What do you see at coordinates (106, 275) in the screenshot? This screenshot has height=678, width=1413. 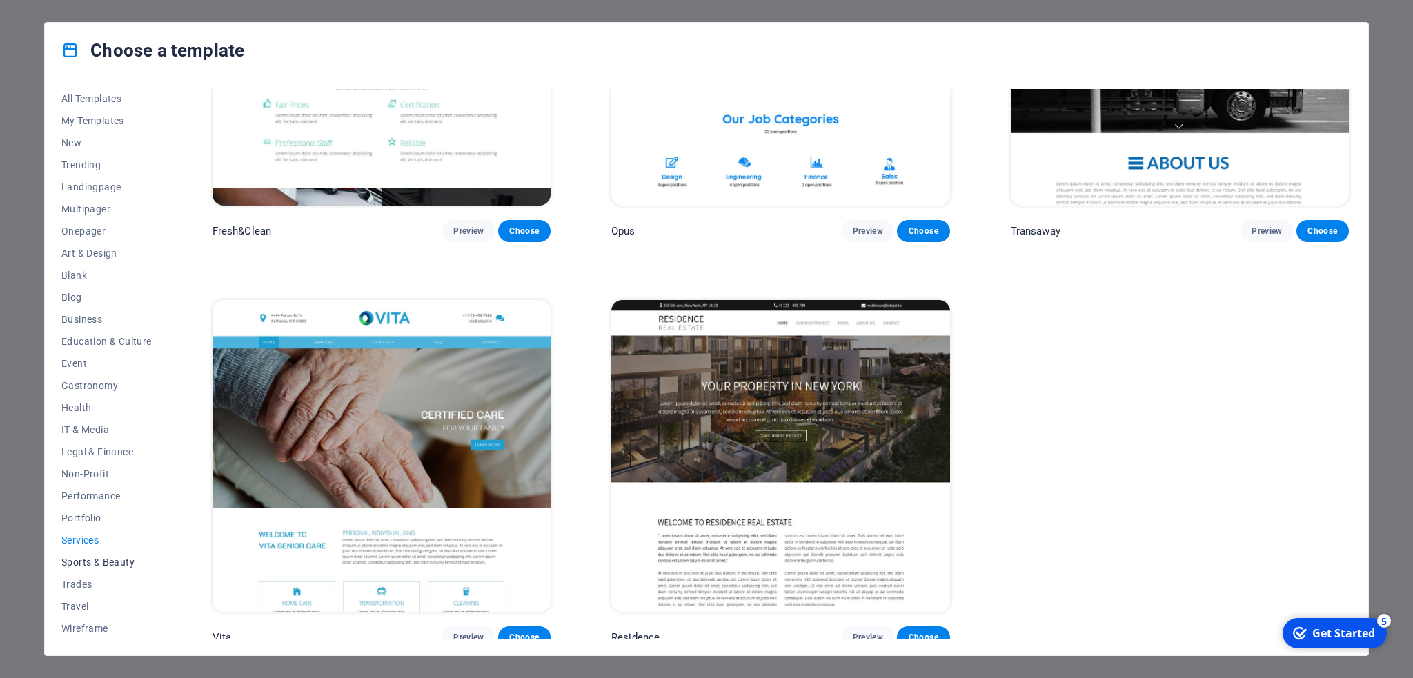 I see `button: Blank` at bounding box center [106, 275].